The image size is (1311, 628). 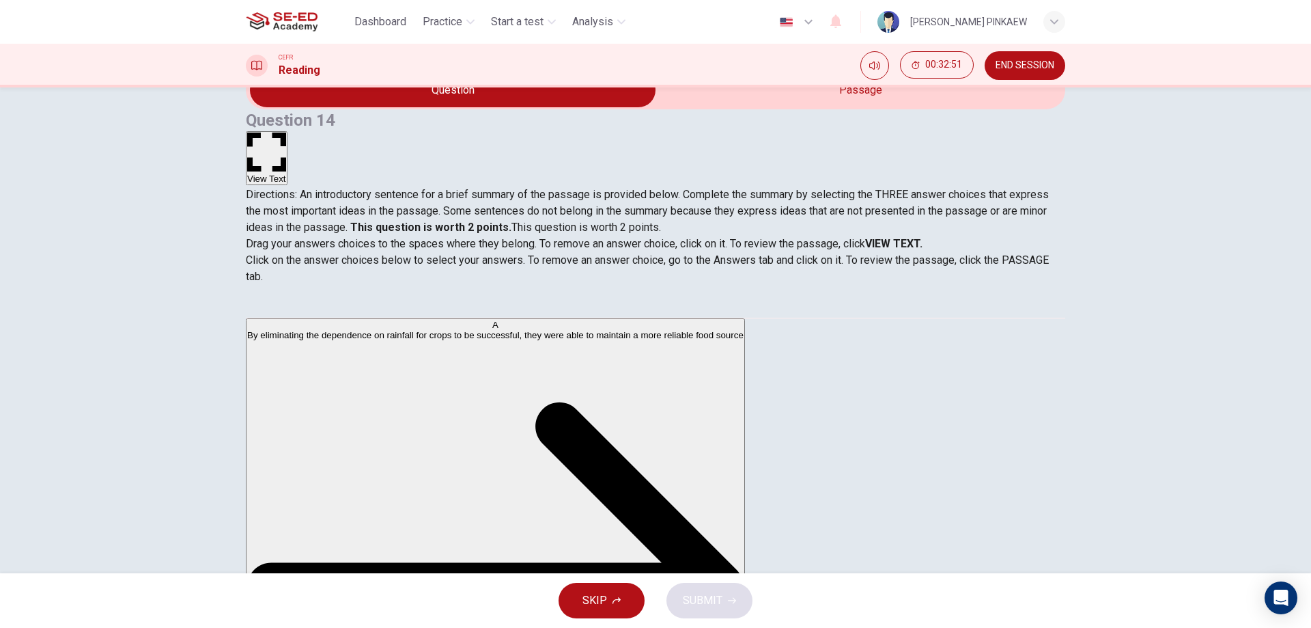 I want to click on img: Profile picture, so click(x=889, y=22).